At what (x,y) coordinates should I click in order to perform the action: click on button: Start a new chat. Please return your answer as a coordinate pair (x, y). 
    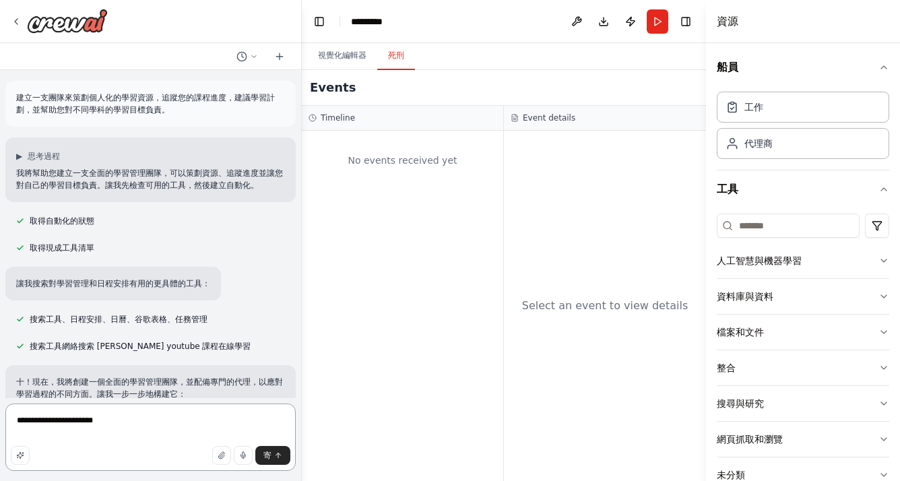
    Looking at the image, I should click on (279, 57).